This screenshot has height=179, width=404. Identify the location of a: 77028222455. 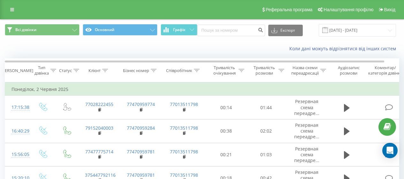
(99, 104).